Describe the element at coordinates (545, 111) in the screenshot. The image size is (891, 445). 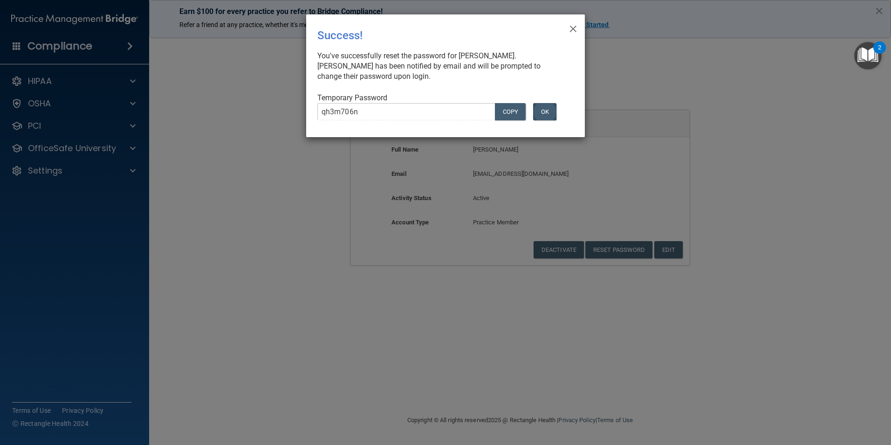
I see `button: OK` at that location.